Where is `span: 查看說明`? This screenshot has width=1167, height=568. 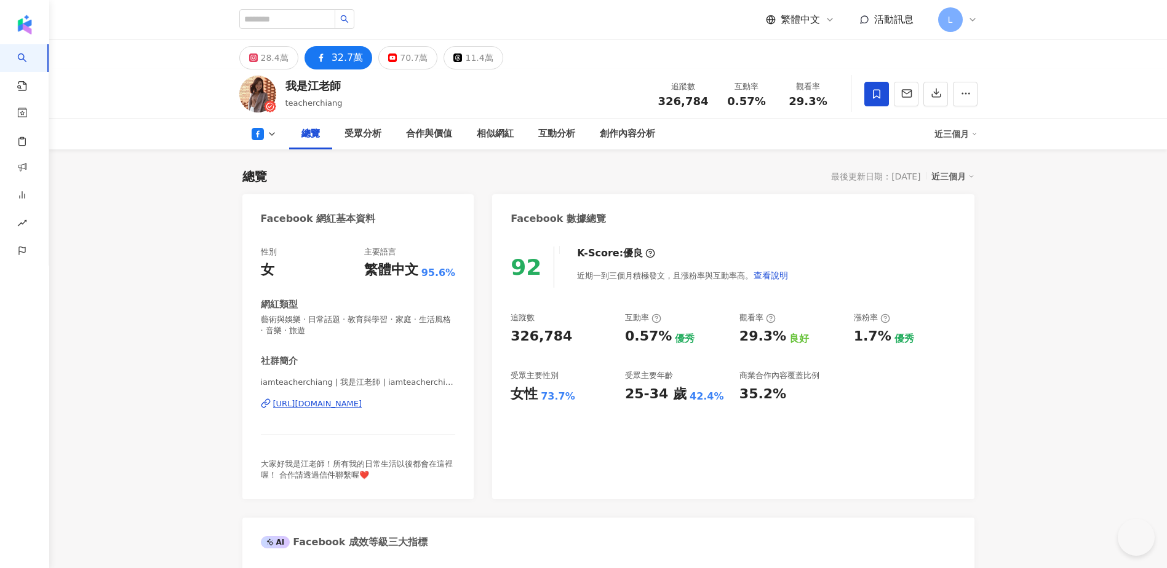 span: 查看說明 is located at coordinates (771, 276).